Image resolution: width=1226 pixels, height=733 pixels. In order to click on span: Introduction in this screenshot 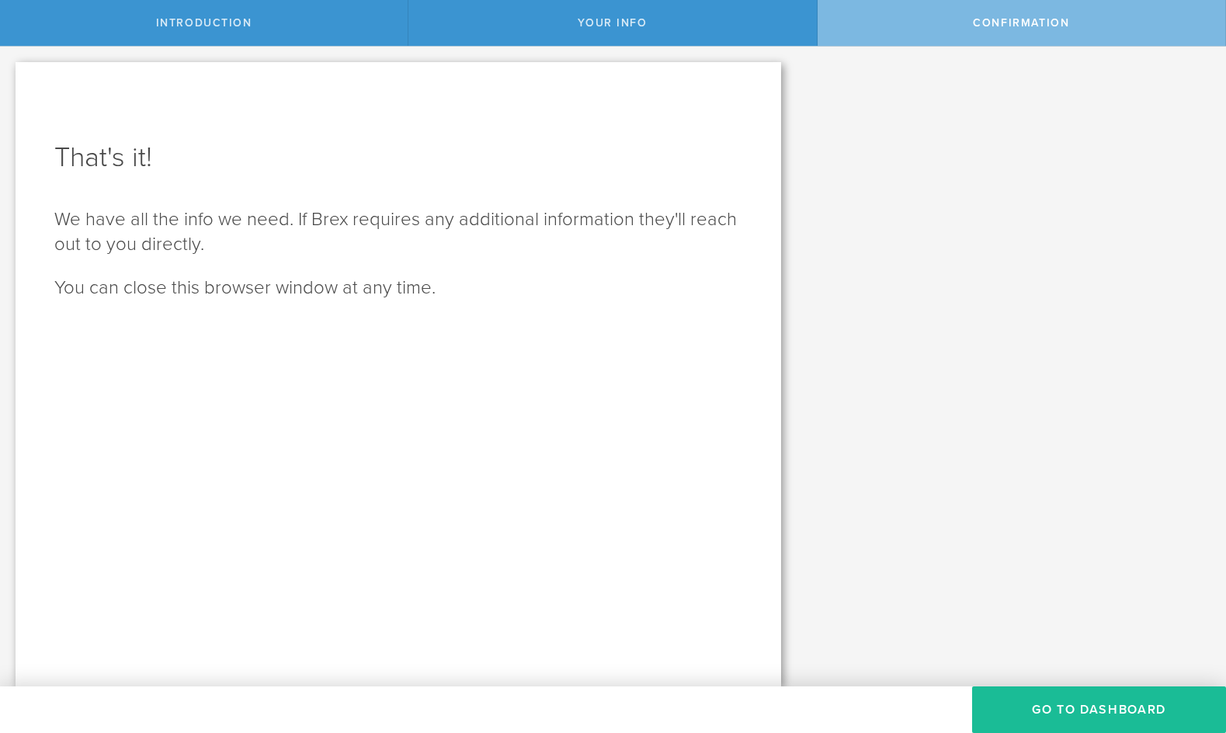, I will do `click(204, 23)`.